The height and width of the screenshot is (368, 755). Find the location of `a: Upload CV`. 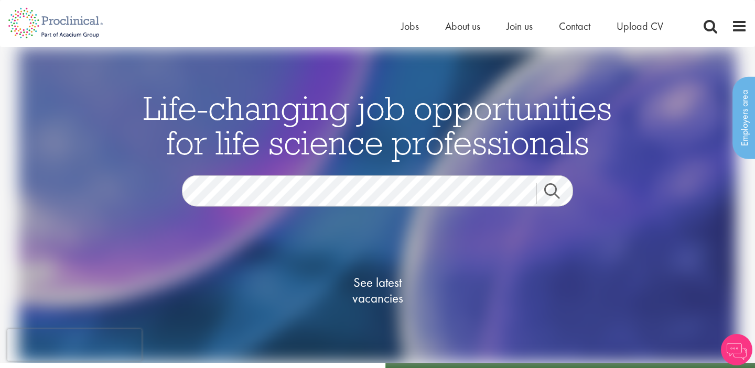

a: Upload CV is located at coordinates (639, 26).